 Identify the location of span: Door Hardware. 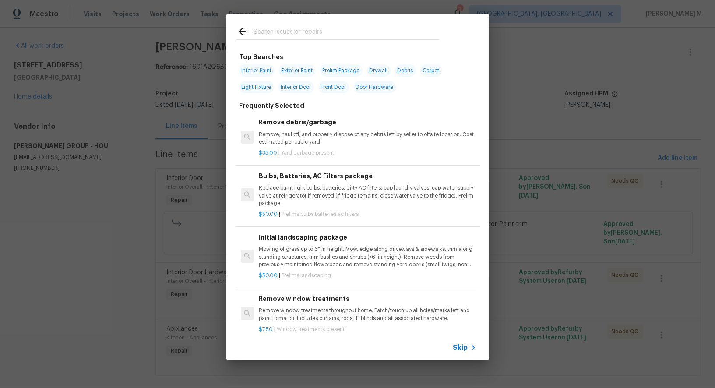
(375, 87).